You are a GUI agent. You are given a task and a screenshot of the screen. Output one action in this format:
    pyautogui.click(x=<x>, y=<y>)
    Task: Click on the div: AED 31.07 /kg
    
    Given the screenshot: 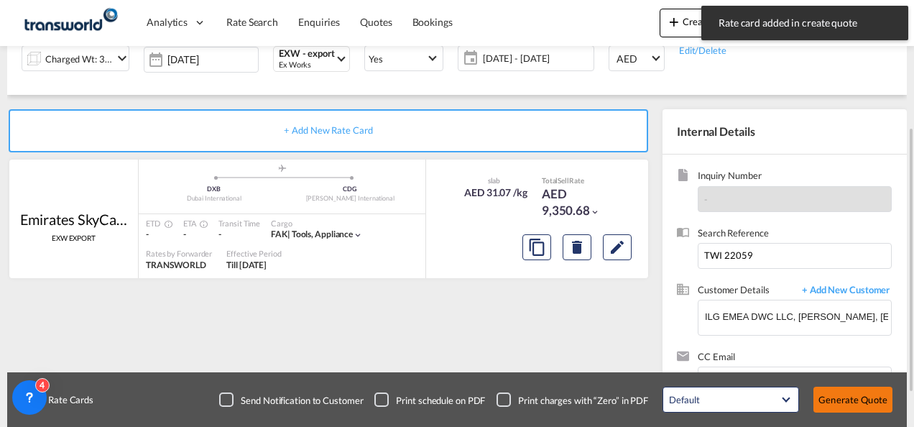 What is the action you would take?
    pyautogui.click(x=496, y=193)
    